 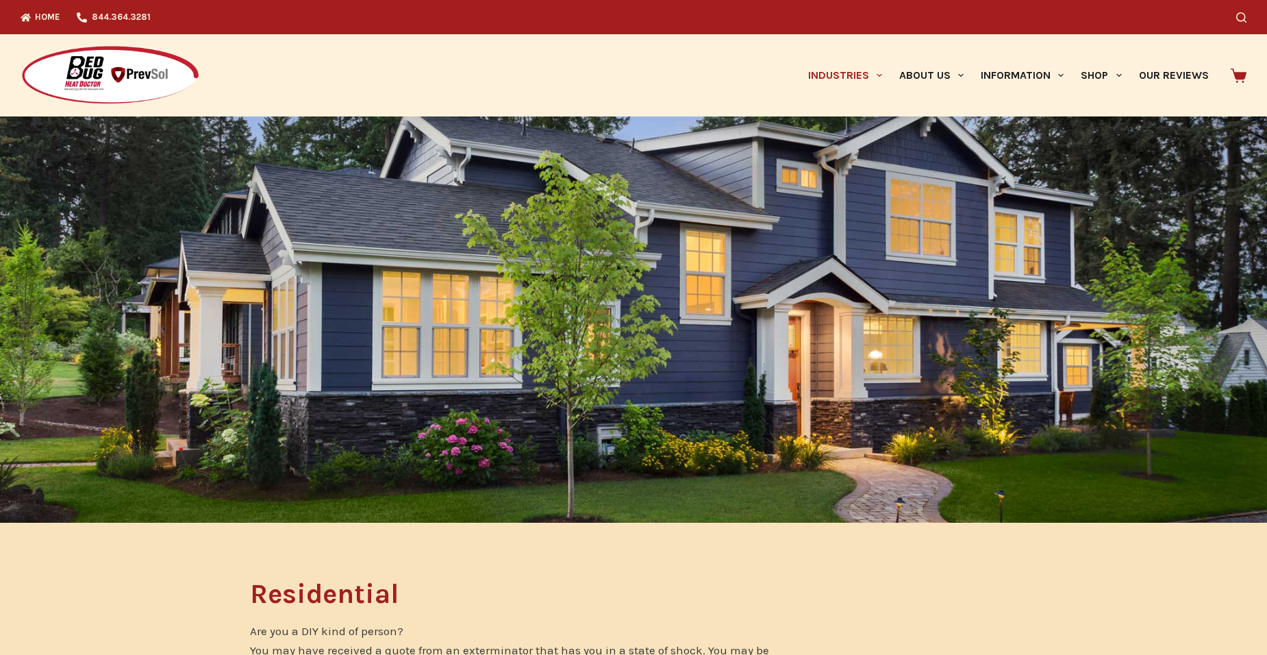 What do you see at coordinates (931, 75) in the screenshot?
I see `a: About Us` at bounding box center [931, 75].